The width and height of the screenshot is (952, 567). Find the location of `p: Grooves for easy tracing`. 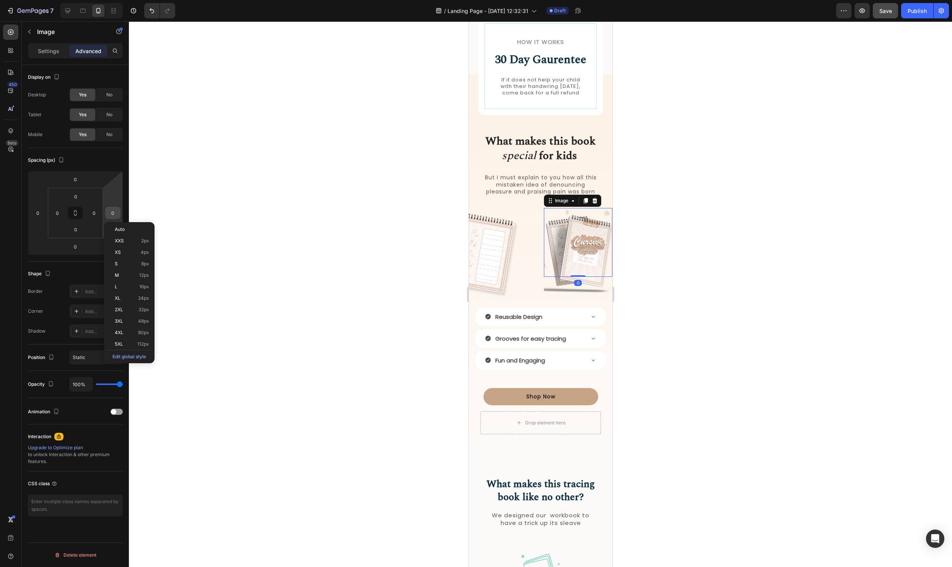

p: Grooves for easy tracing is located at coordinates (62, 317).